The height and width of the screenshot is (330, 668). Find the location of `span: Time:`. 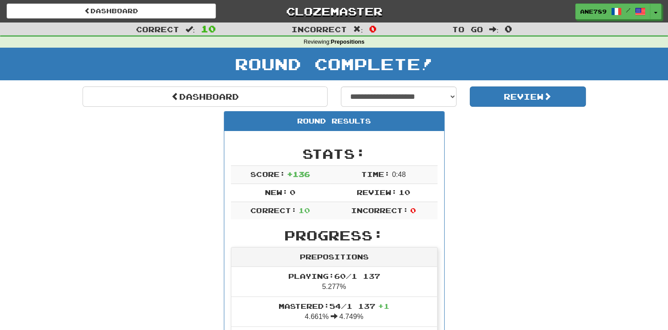

span: Time: is located at coordinates (375, 174).